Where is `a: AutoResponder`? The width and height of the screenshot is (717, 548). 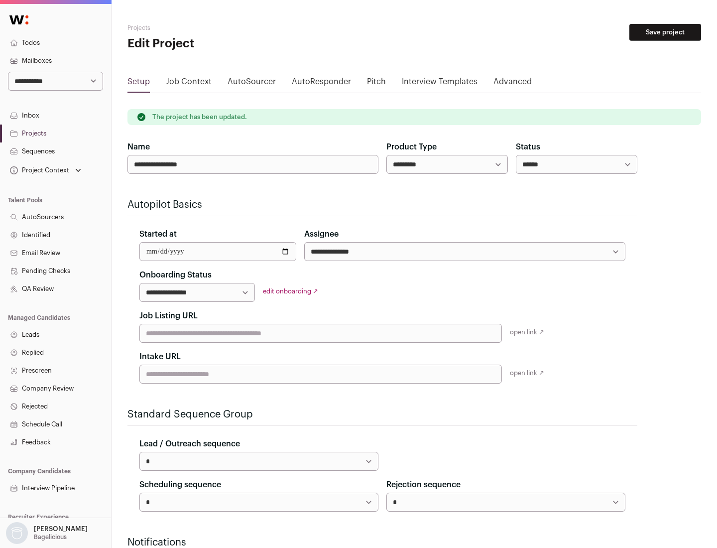
a: AutoResponder is located at coordinates (321, 84).